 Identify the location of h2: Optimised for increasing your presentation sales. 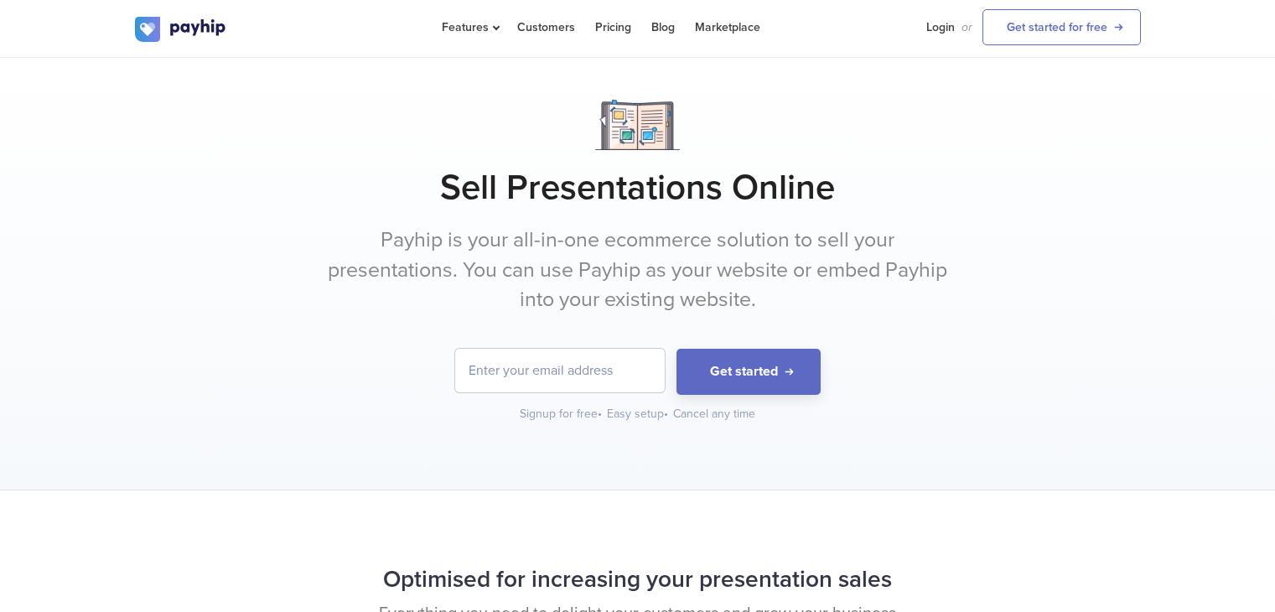
(638, 579).